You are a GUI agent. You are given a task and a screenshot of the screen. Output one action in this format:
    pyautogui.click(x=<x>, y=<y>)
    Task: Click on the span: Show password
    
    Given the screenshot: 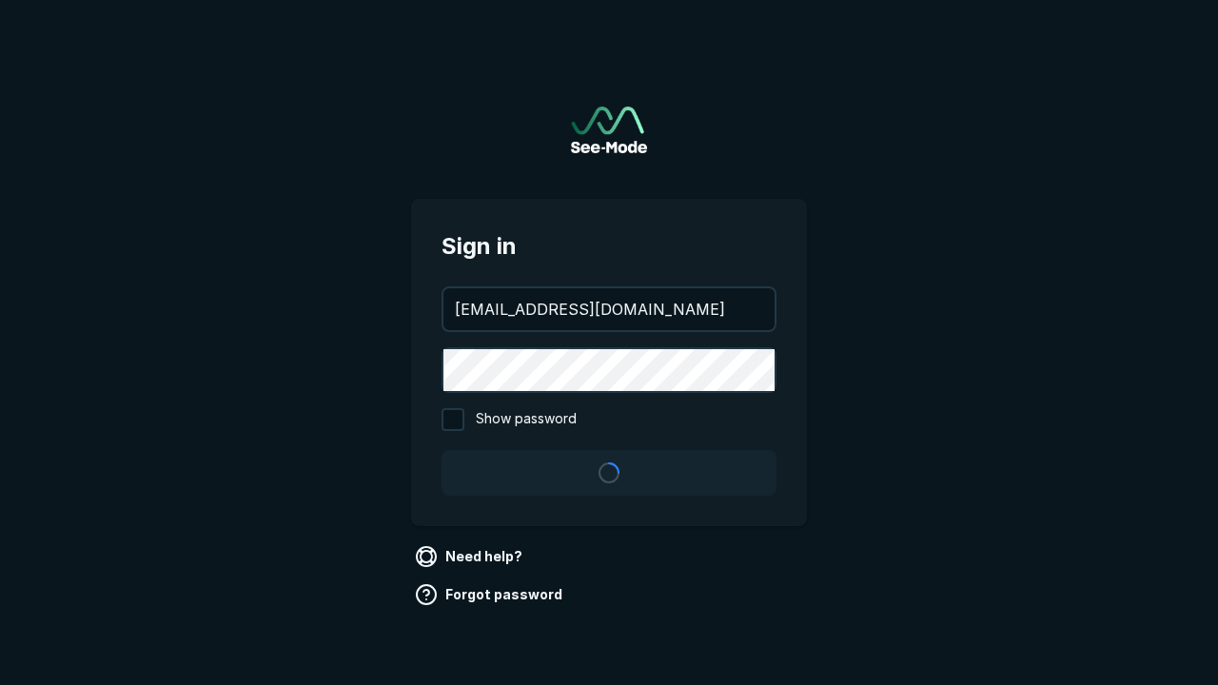 What is the action you would take?
    pyautogui.click(x=526, y=420)
    